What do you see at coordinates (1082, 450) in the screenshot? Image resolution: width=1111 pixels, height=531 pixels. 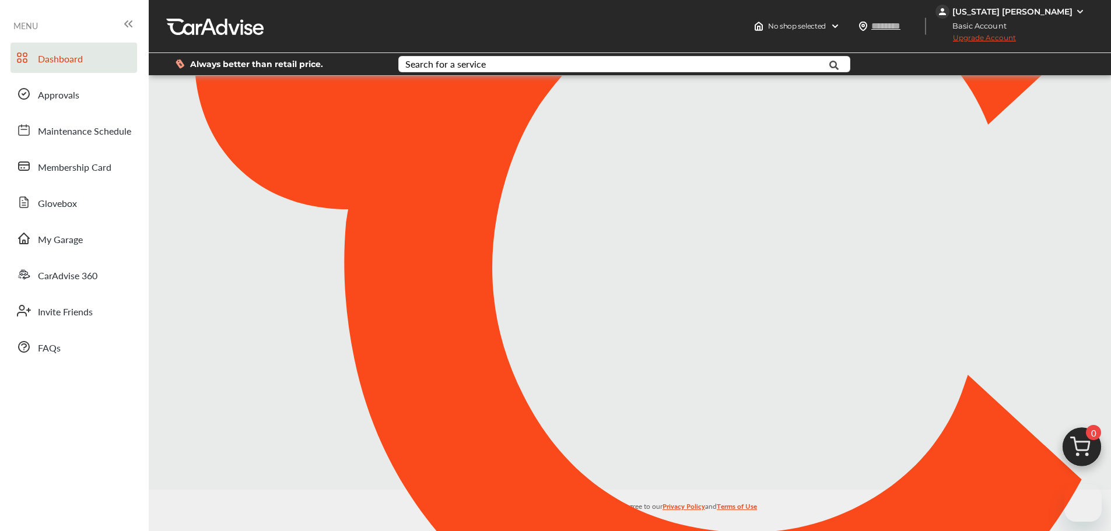 I see `img: cart_icon.3d0951e8.svg` at bounding box center [1082, 450].